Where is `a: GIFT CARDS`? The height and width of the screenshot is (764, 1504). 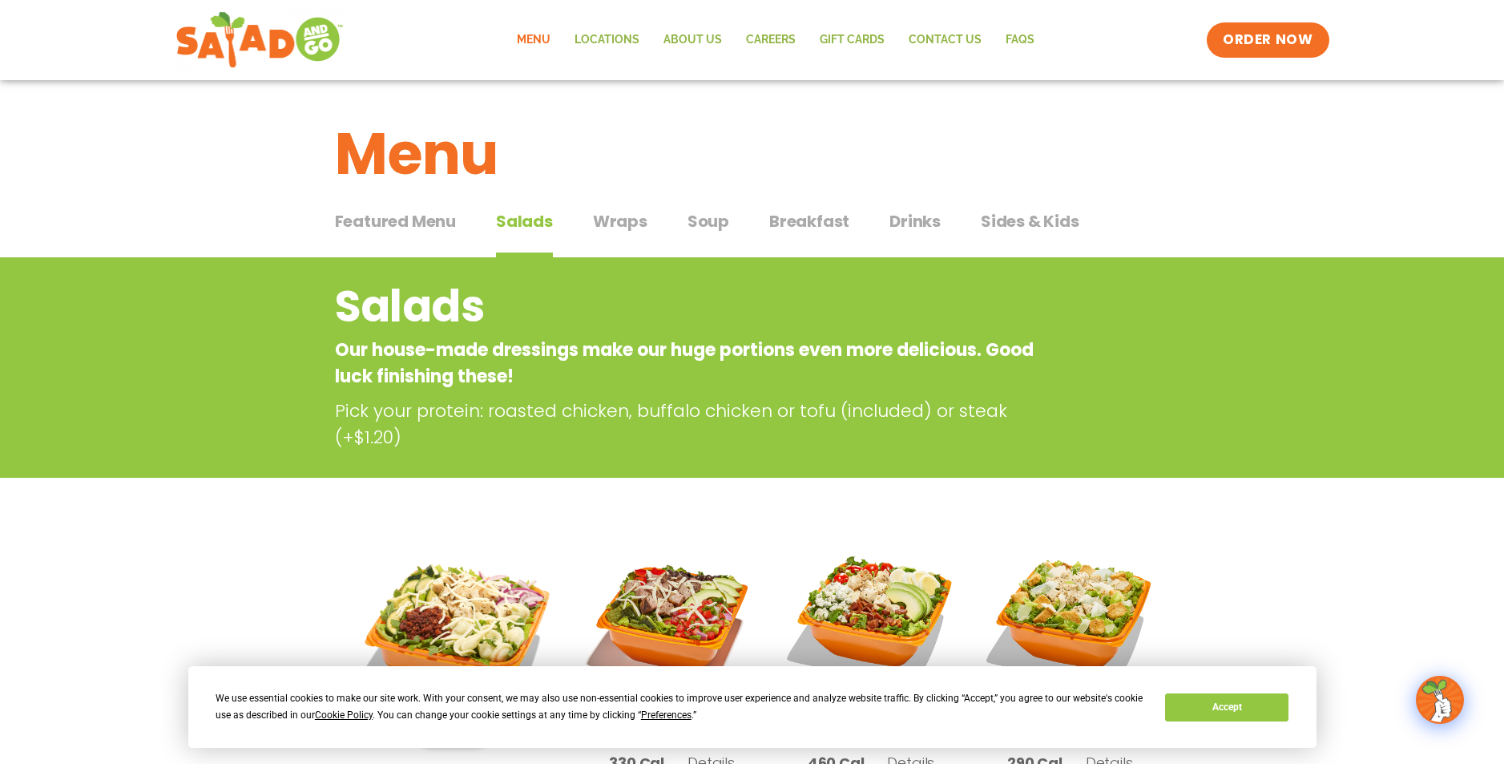
a: GIFT CARDS is located at coordinates (852, 40).